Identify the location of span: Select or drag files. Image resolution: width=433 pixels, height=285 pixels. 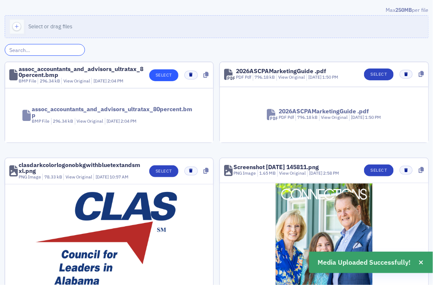
(51, 26).